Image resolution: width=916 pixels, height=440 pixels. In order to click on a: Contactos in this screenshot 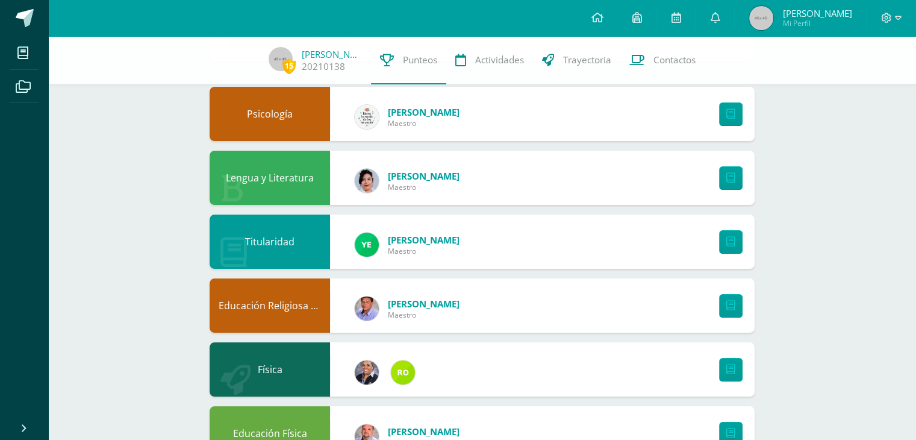, I will do `click(662, 60)`.